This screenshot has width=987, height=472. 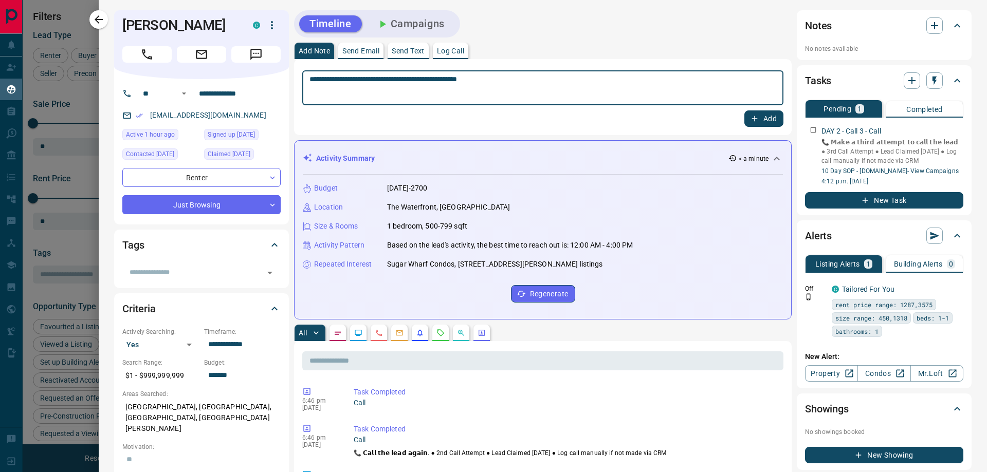 I want to click on span: rent price range: 1287,3575, so click(x=884, y=305).